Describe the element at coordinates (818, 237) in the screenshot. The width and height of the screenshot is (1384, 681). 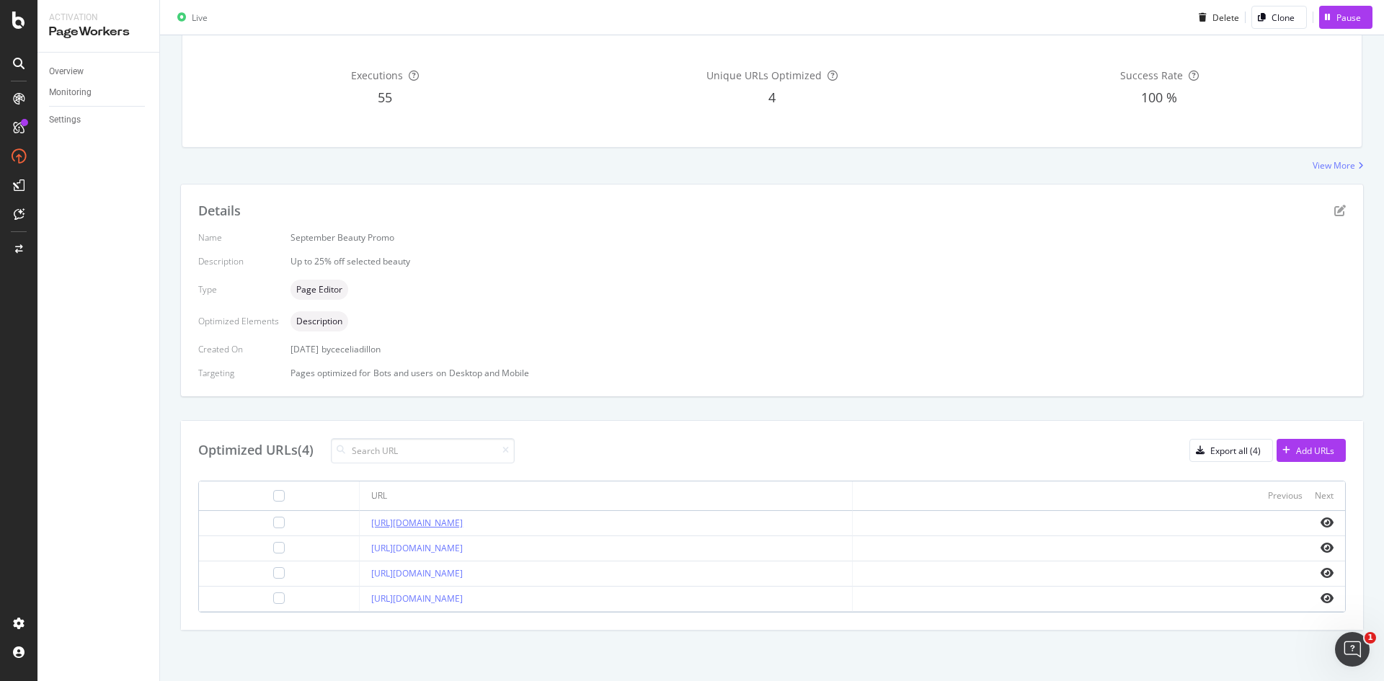
I see `div: September Beauty Promo` at that location.